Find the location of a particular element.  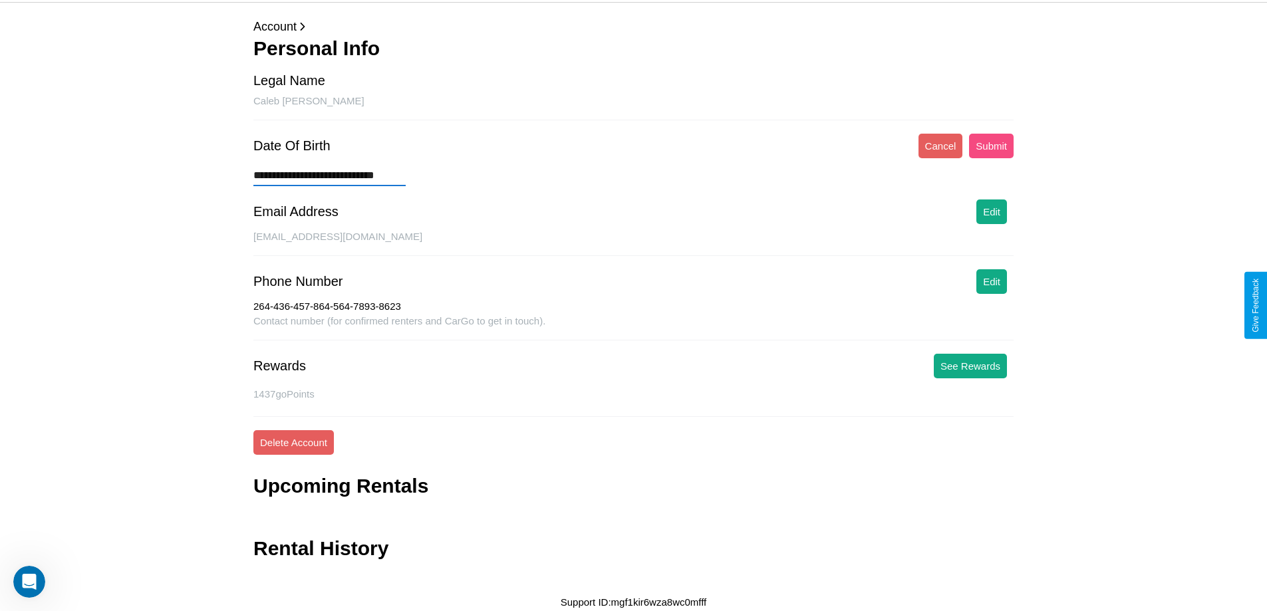

button: Submit is located at coordinates (991, 146).